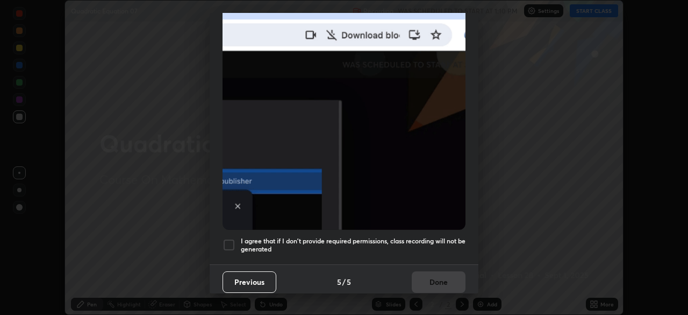 The height and width of the screenshot is (315, 688). Describe the element at coordinates (250, 282) in the screenshot. I see `button: Previous` at that location.